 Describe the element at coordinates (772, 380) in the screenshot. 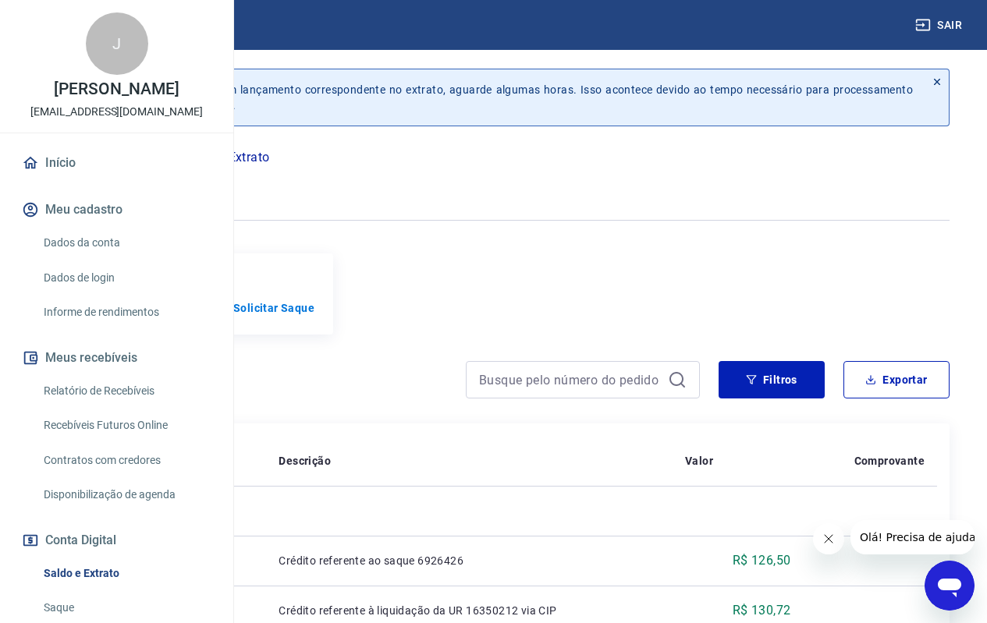

I see `button: Filtros` at that location.